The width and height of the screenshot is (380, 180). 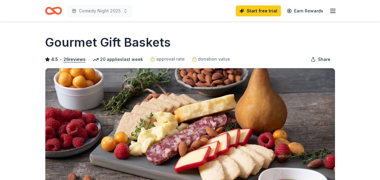 What do you see at coordinates (258, 11) in the screenshot?
I see `a: Start free trial` at bounding box center [258, 11].